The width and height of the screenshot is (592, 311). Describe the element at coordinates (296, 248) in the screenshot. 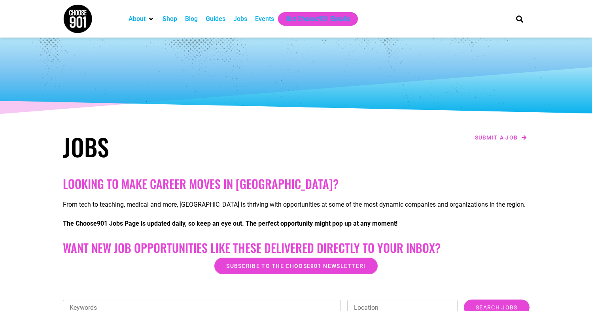

I see `h2: Want New Job Opportunities like these Delivered Directly to your Inbox?` at that location.